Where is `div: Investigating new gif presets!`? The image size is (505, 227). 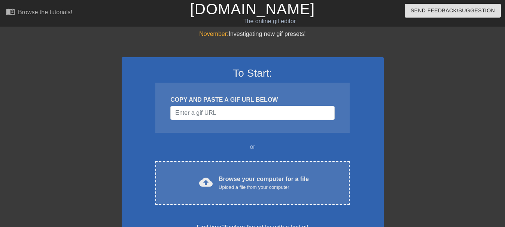 div: Investigating new gif presets! is located at coordinates (253, 34).